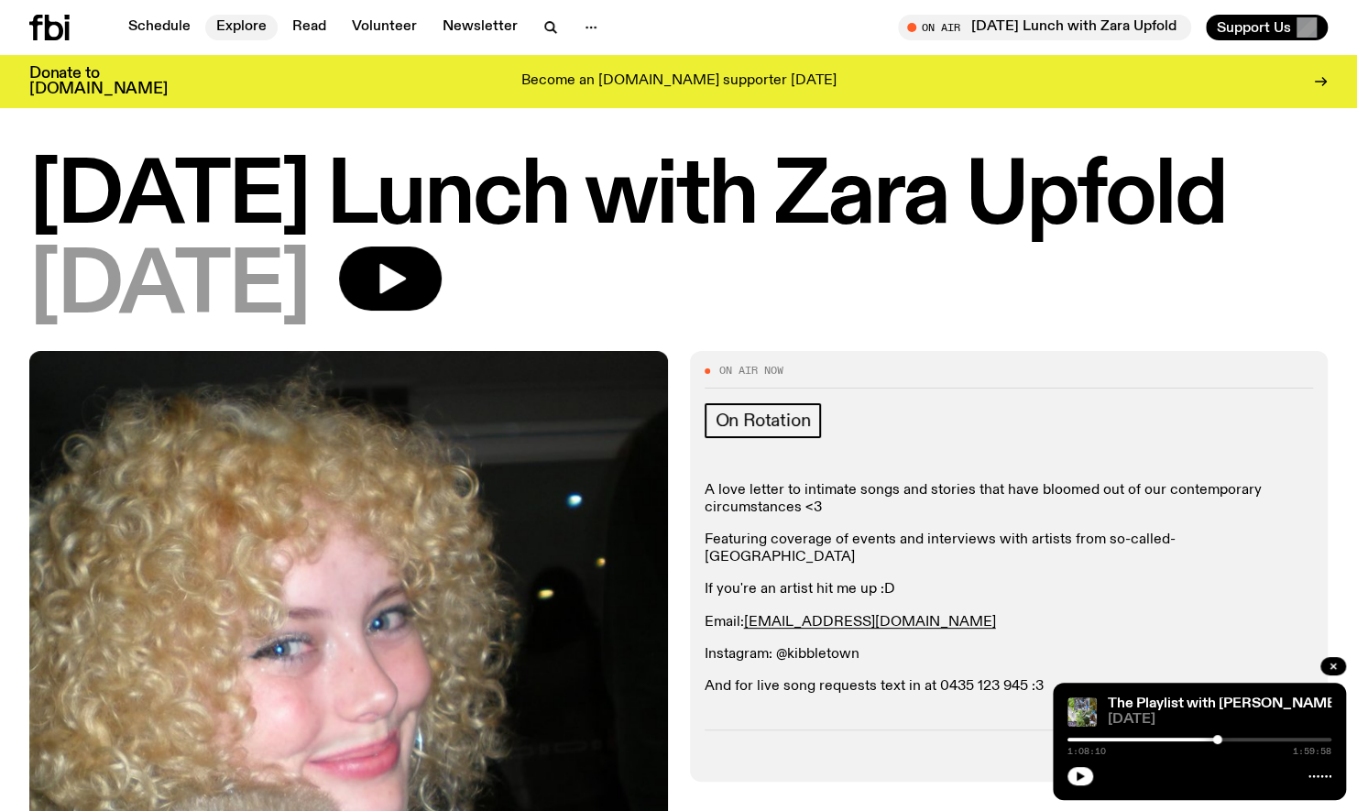  I want to click on span: Support Us, so click(1254, 27).